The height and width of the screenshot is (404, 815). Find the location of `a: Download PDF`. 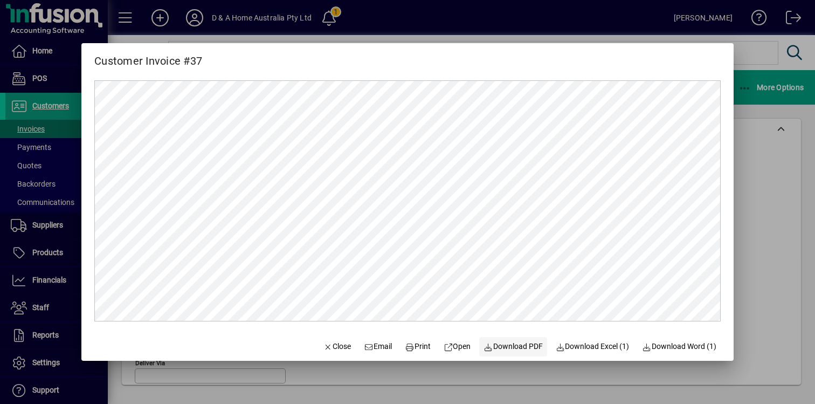

a: Download PDF is located at coordinates (513, 346).